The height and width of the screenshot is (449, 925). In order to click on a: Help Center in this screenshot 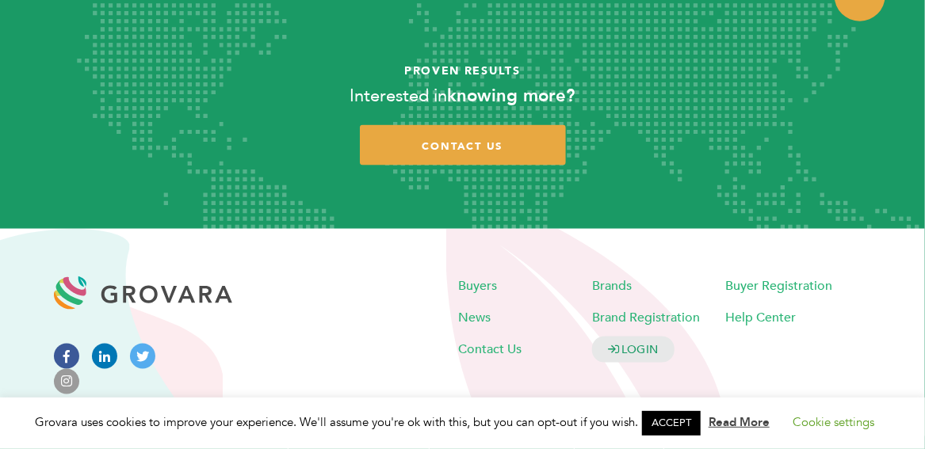, I will do `click(760, 318)`.